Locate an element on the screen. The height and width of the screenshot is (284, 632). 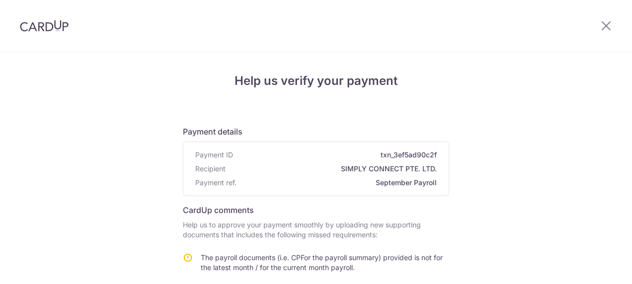
span: Payment ID is located at coordinates (214, 155).